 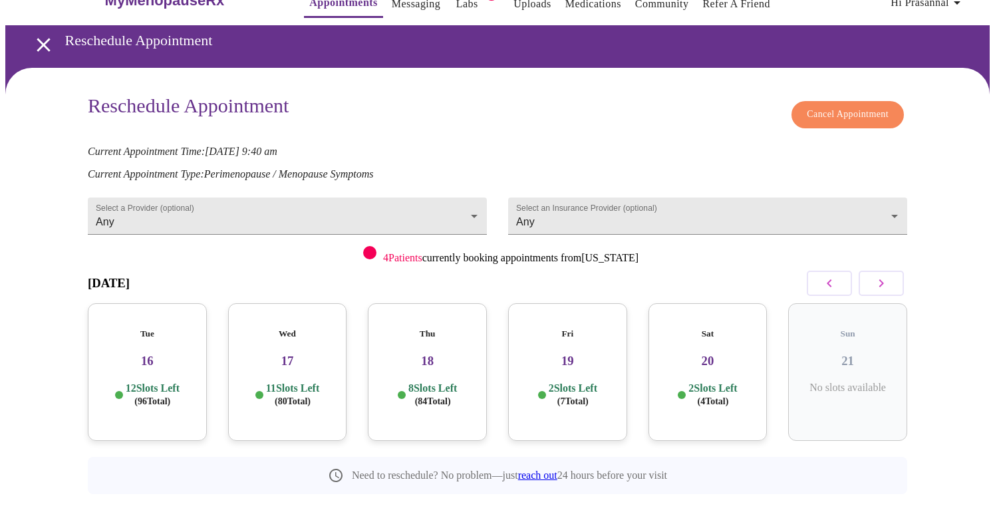 I want to click on p: No slots available, so click(x=847, y=388).